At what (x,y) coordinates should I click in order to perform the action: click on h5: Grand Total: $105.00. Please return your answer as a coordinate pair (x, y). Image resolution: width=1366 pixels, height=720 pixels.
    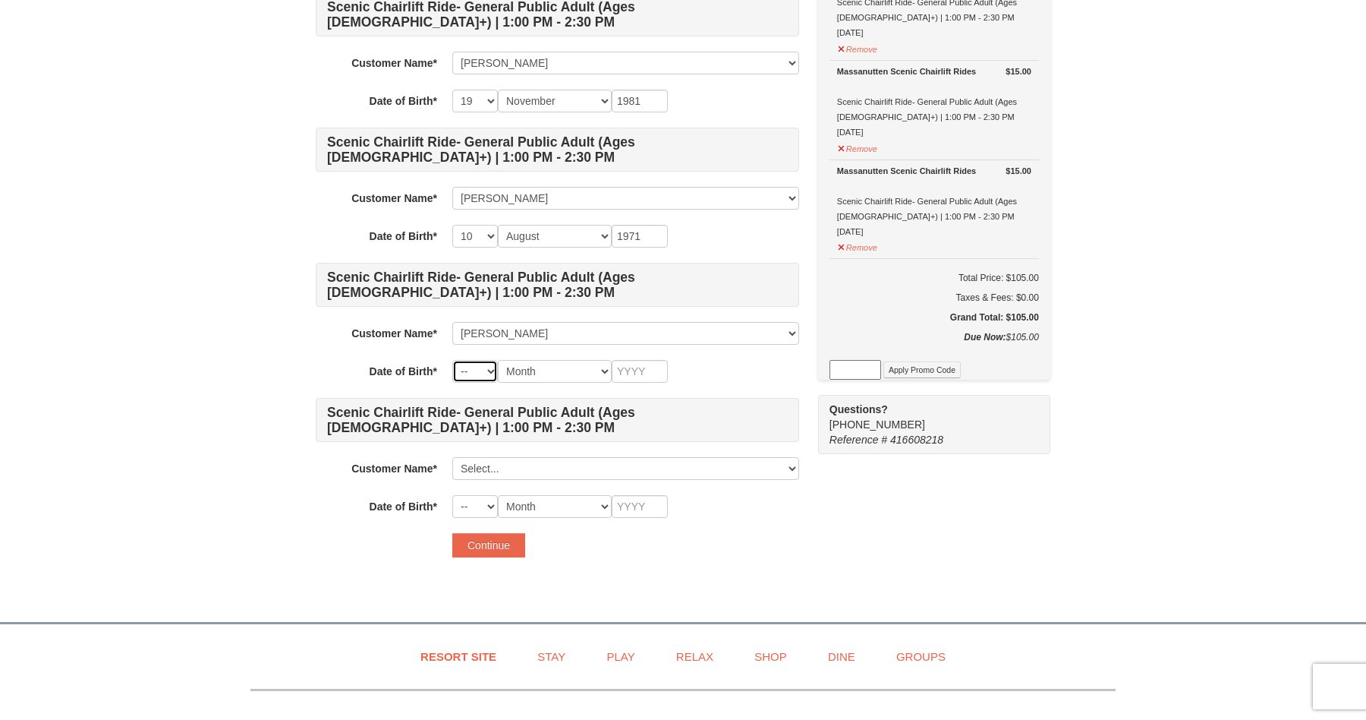
    Looking at the image, I should click on (934, 317).